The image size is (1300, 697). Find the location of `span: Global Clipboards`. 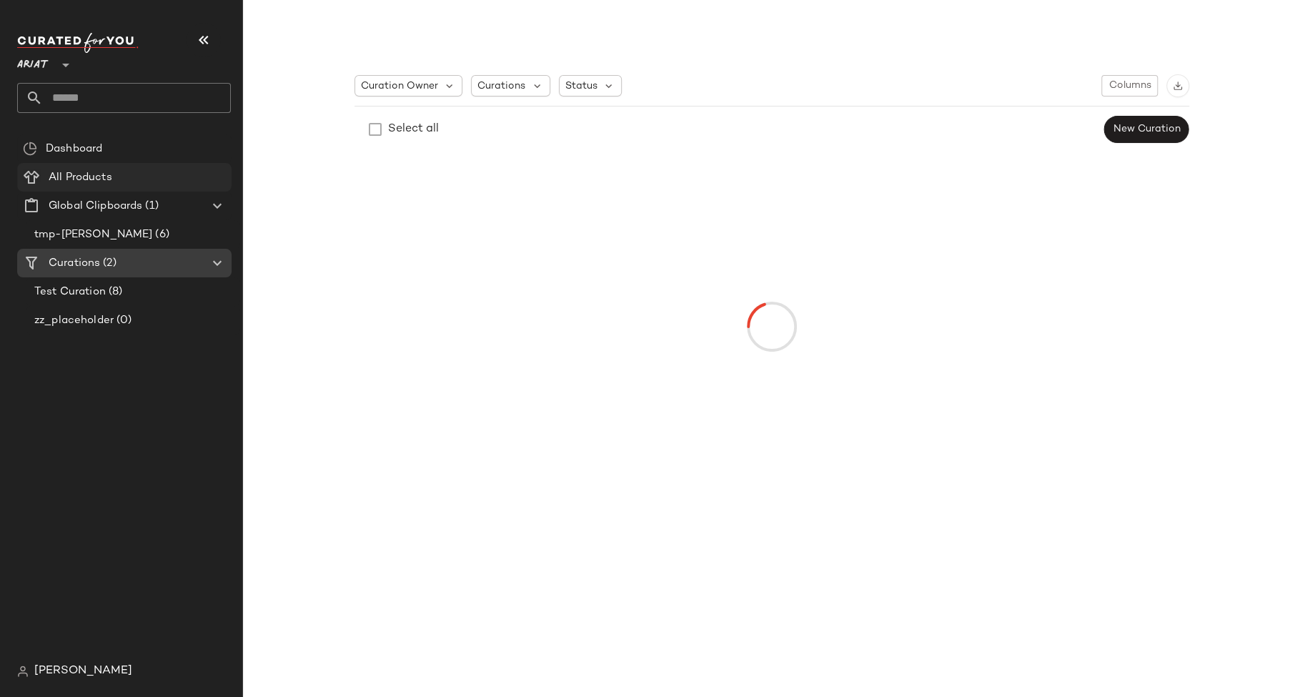

span: Global Clipboards is located at coordinates (95, 206).